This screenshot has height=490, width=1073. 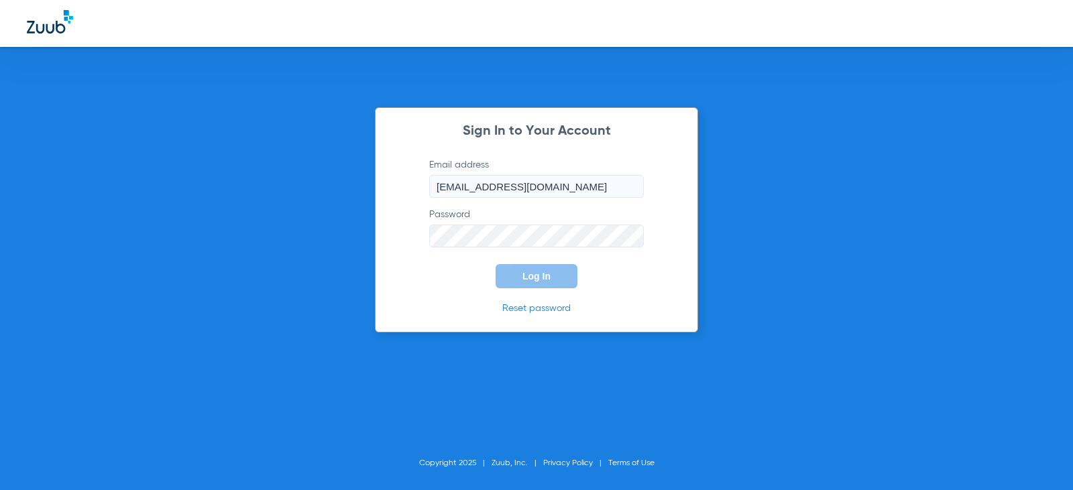 What do you see at coordinates (537, 309) in the screenshot?
I see `a: Reset password` at bounding box center [537, 309].